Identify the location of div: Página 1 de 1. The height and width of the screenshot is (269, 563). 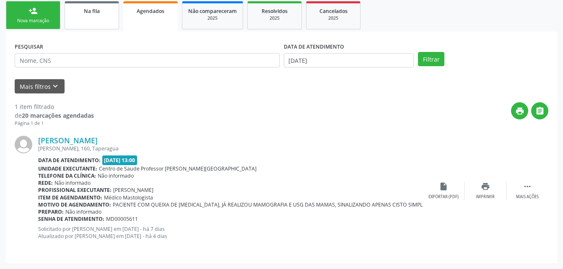
(54, 123).